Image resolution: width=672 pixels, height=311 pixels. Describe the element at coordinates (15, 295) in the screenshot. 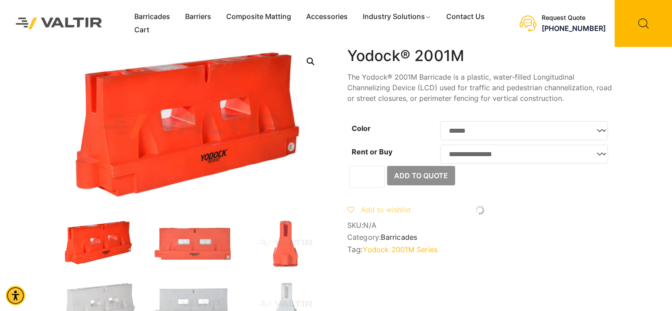

I see `div: Accessibility Menu` at that location.